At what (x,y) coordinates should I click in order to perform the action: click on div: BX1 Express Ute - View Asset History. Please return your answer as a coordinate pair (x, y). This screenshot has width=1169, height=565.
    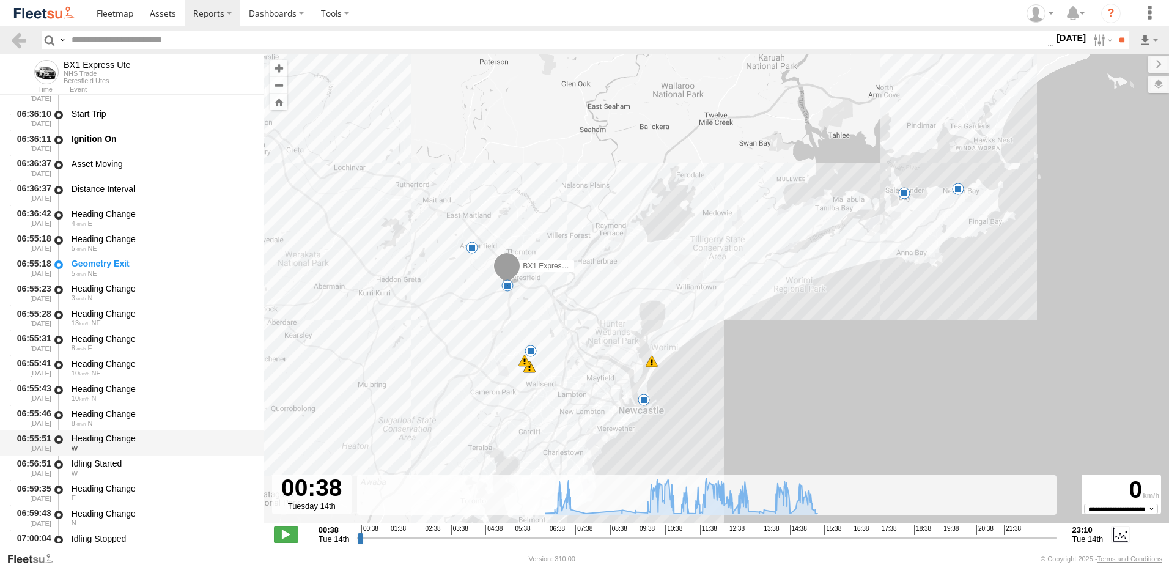
    Looking at the image, I should click on (97, 65).